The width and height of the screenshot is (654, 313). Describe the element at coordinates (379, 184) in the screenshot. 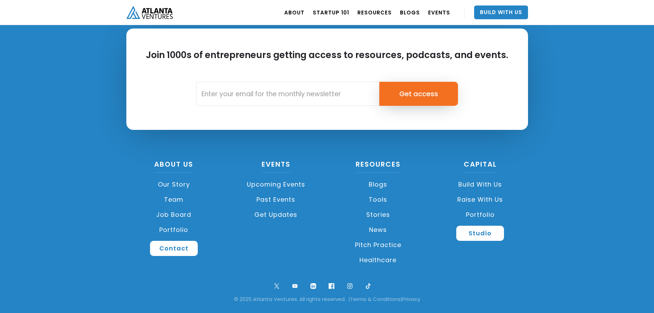

I see `a: Blogs` at that location.